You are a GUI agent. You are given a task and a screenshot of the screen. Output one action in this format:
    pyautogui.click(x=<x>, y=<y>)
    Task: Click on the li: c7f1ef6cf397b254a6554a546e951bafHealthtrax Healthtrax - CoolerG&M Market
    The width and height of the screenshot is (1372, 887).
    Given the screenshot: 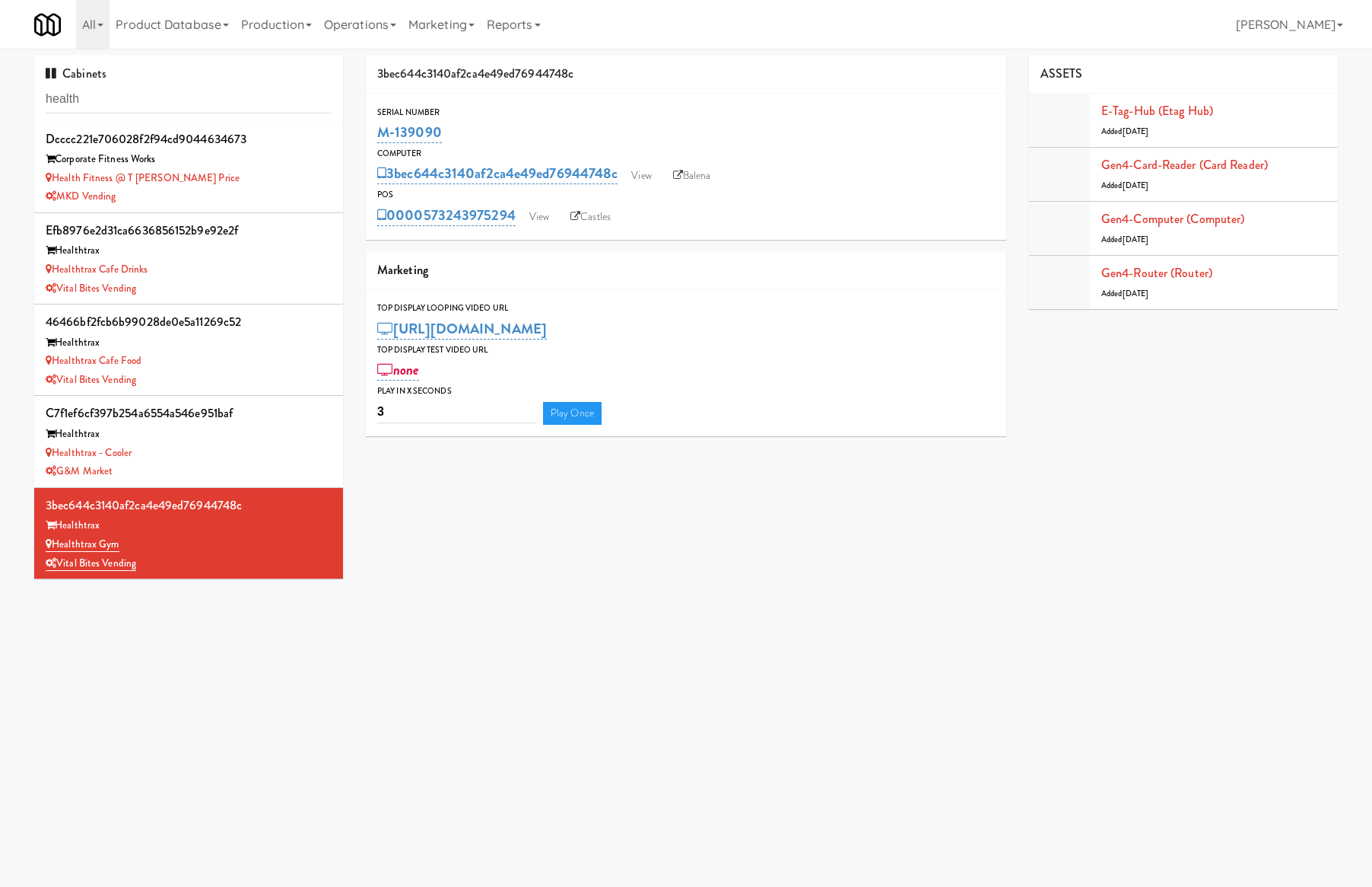 What is the action you would take?
    pyautogui.click(x=189, y=441)
    